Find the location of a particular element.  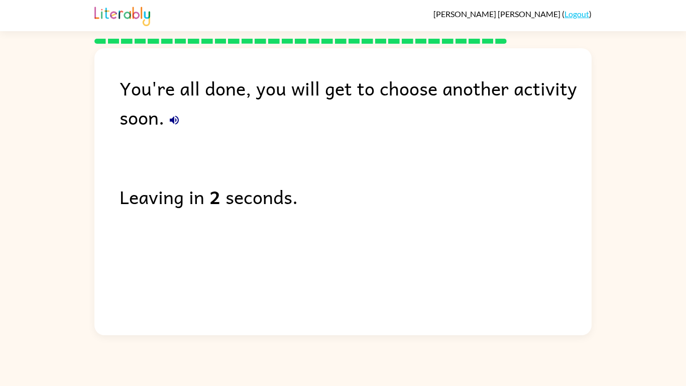

img: Literably is located at coordinates (122, 15).